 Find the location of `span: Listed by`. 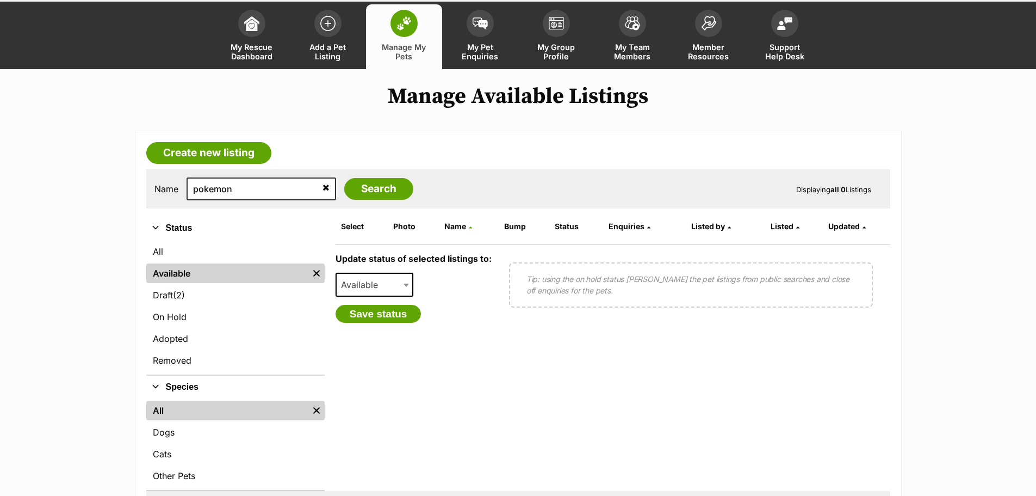

span: Listed by is located at coordinates (708, 226).